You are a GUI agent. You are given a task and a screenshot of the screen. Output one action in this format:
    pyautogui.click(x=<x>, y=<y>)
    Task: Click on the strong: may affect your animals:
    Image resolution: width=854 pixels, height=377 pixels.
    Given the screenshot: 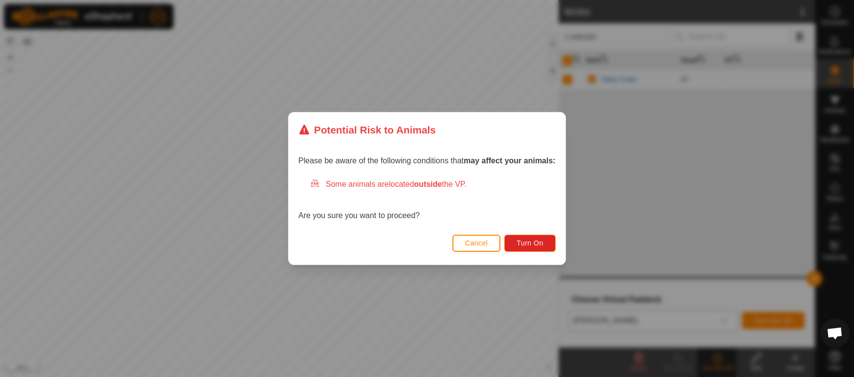 What is the action you would take?
    pyautogui.click(x=509, y=160)
    